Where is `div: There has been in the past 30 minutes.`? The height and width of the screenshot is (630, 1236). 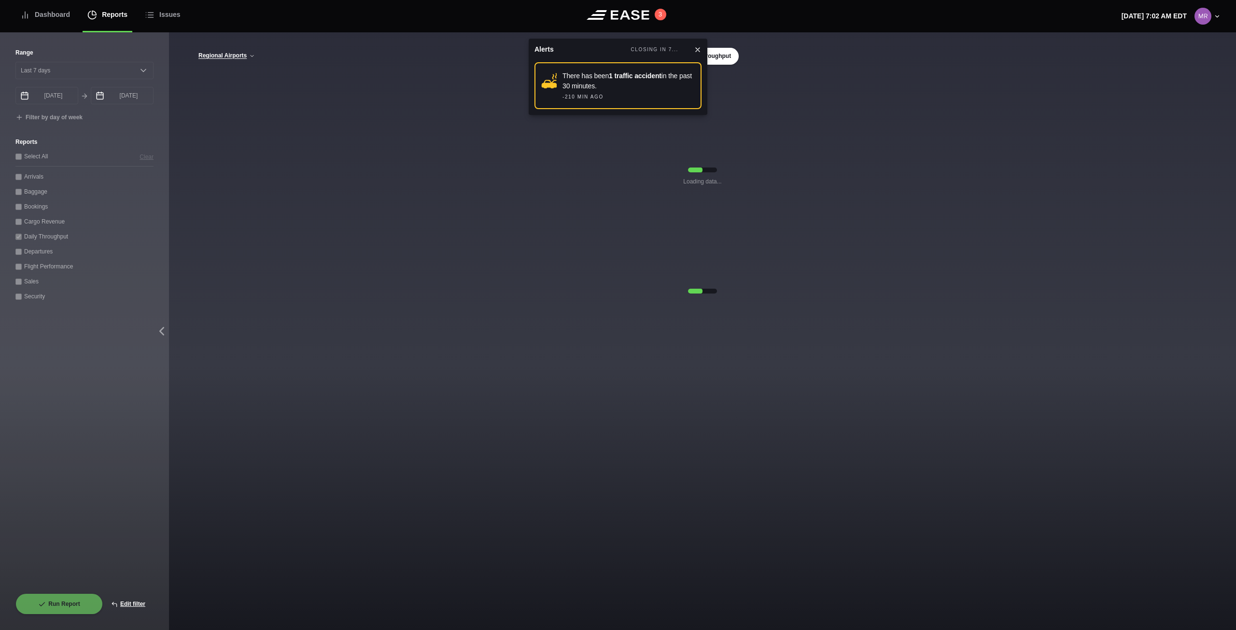
div: There has been in the past 30 minutes. is located at coordinates (629, 81).